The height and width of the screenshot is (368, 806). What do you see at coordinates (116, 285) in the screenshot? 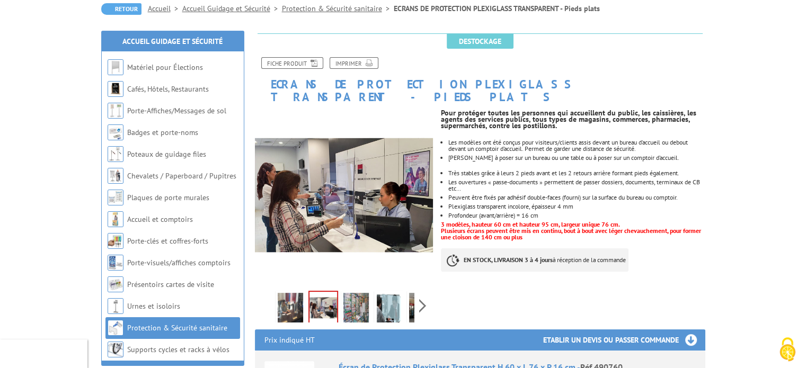
I see `img: Présentoirs cartes de visite` at bounding box center [116, 285].